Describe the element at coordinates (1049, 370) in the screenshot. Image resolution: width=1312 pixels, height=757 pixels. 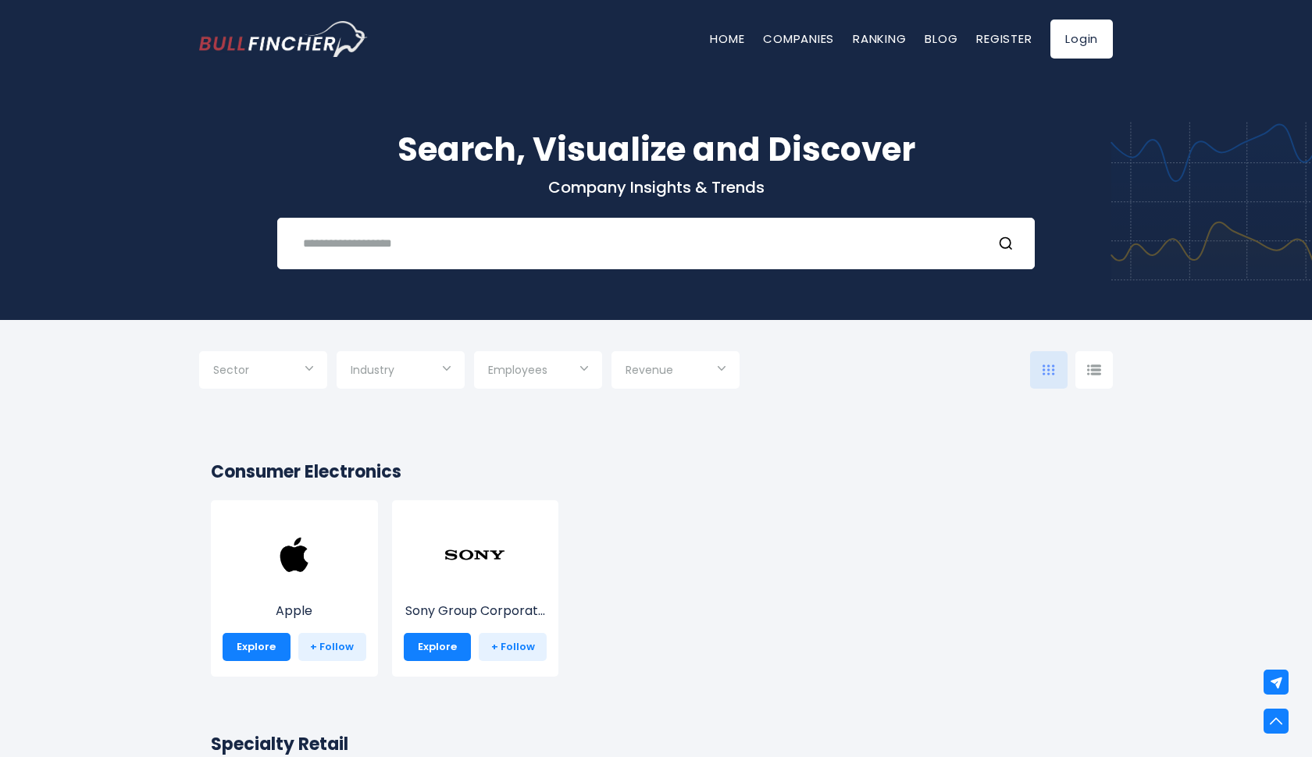
I see `img: icon-comp-grid.svg` at that location.